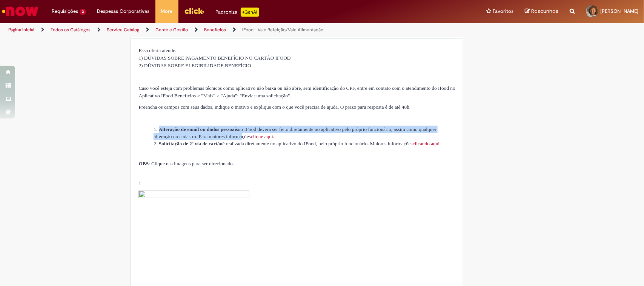 The image size is (644, 286). Describe the element at coordinates (195, 65) in the screenshot. I see `span: 2) DÚVIDAS SOBRE ELEGIBILIDADE BENEFÍCIO` at that location.